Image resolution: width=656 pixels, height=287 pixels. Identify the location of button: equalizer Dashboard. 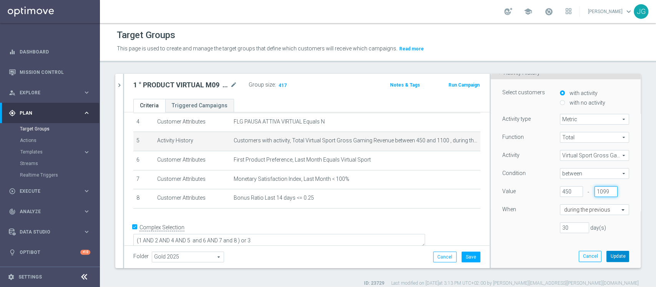
(50, 52).